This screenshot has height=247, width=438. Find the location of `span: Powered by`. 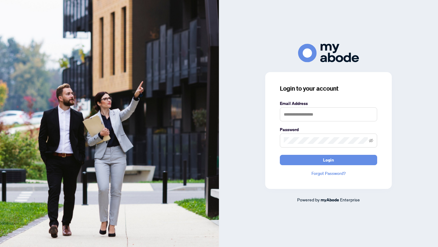

span: Powered by is located at coordinates (309, 200).